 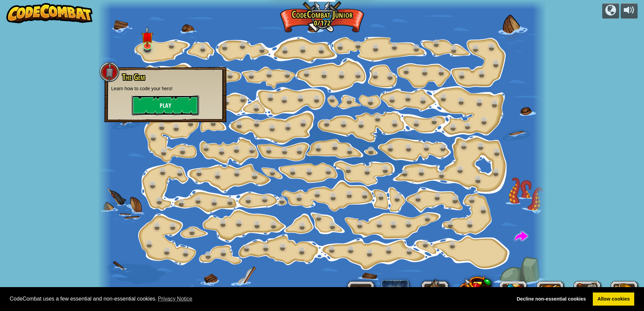 I want to click on p: Learn how to code your hero!, so click(x=165, y=89).